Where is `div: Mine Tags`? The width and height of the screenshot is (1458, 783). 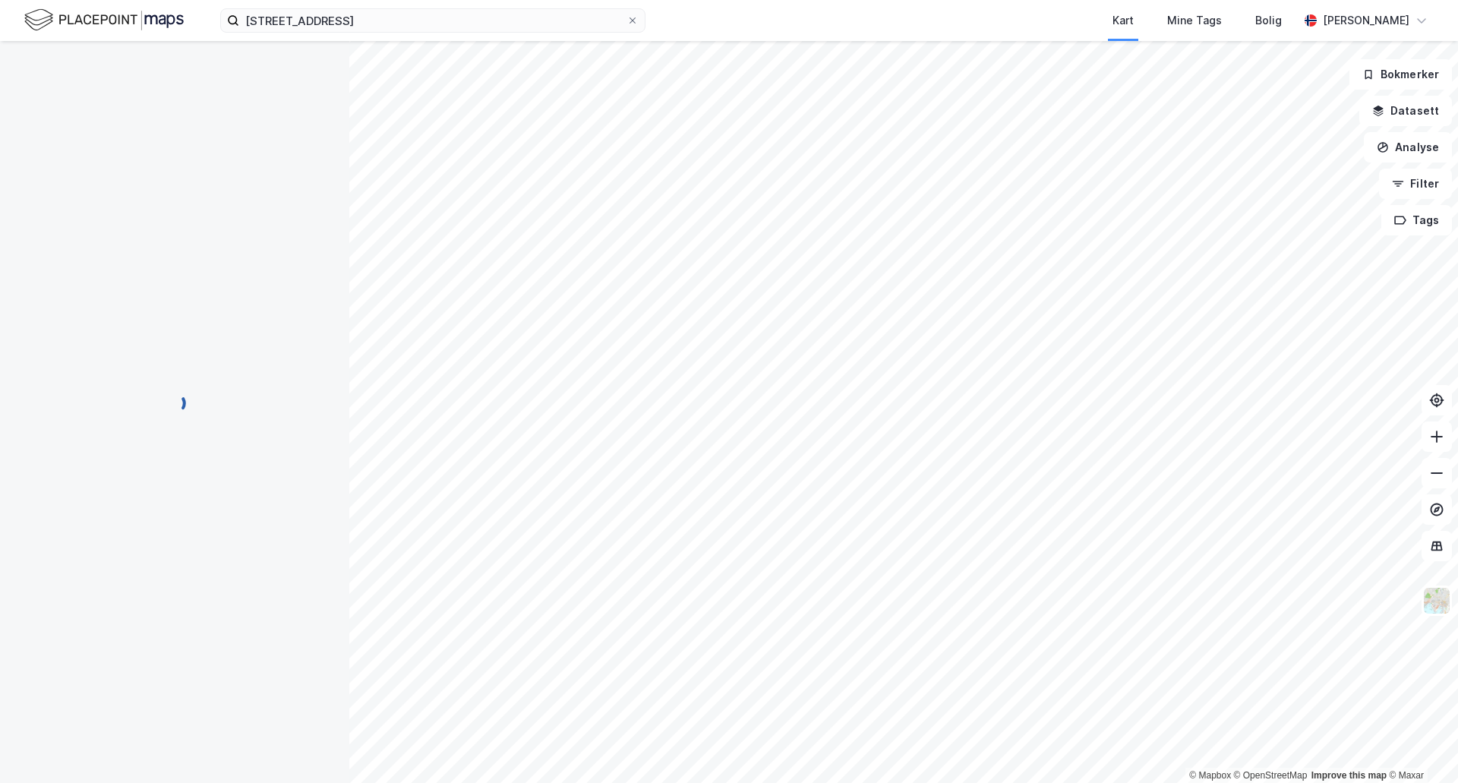
div: Mine Tags is located at coordinates (1195, 21).